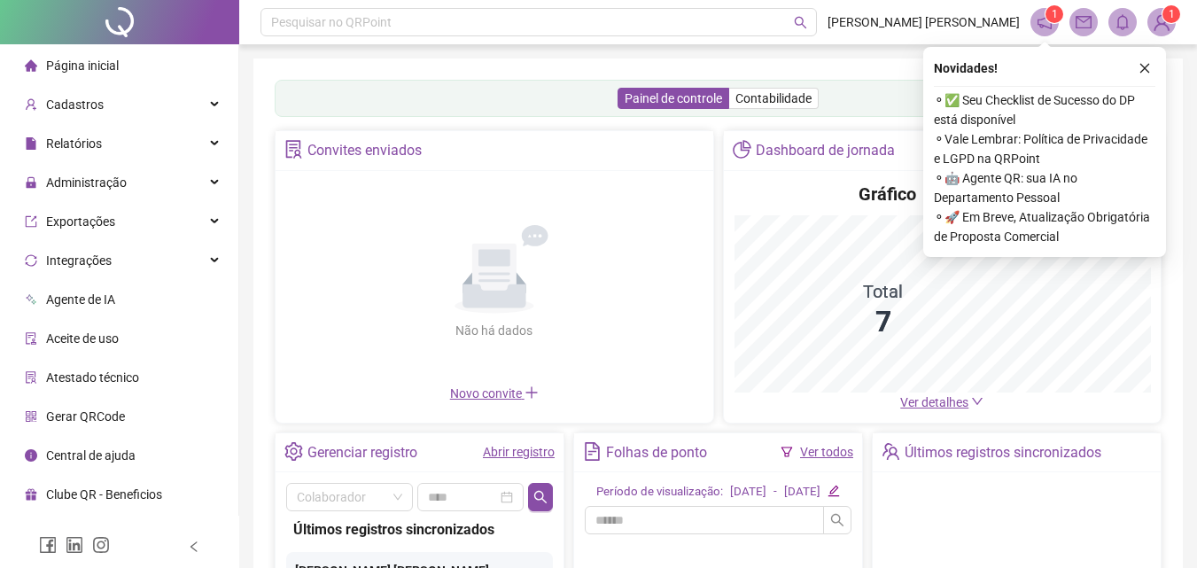 This screenshot has width=1197, height=568. I want to click on span: pie-chart, so click(741, 149).